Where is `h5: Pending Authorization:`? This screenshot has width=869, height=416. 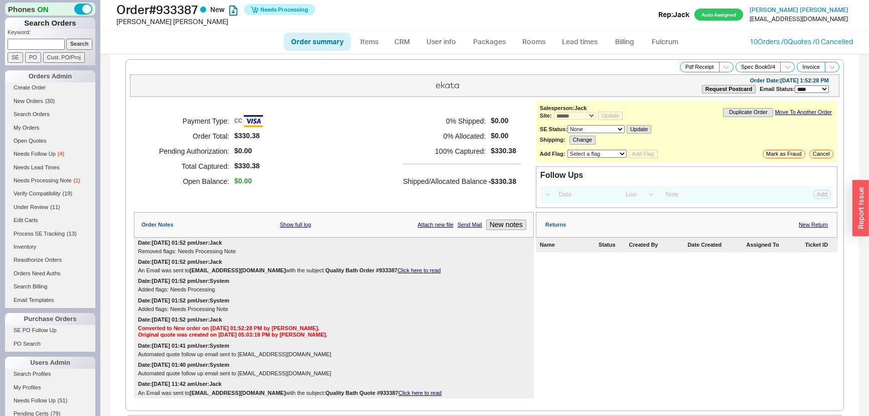
h5: Pending Authorization: is located at coordinates (188, 151).